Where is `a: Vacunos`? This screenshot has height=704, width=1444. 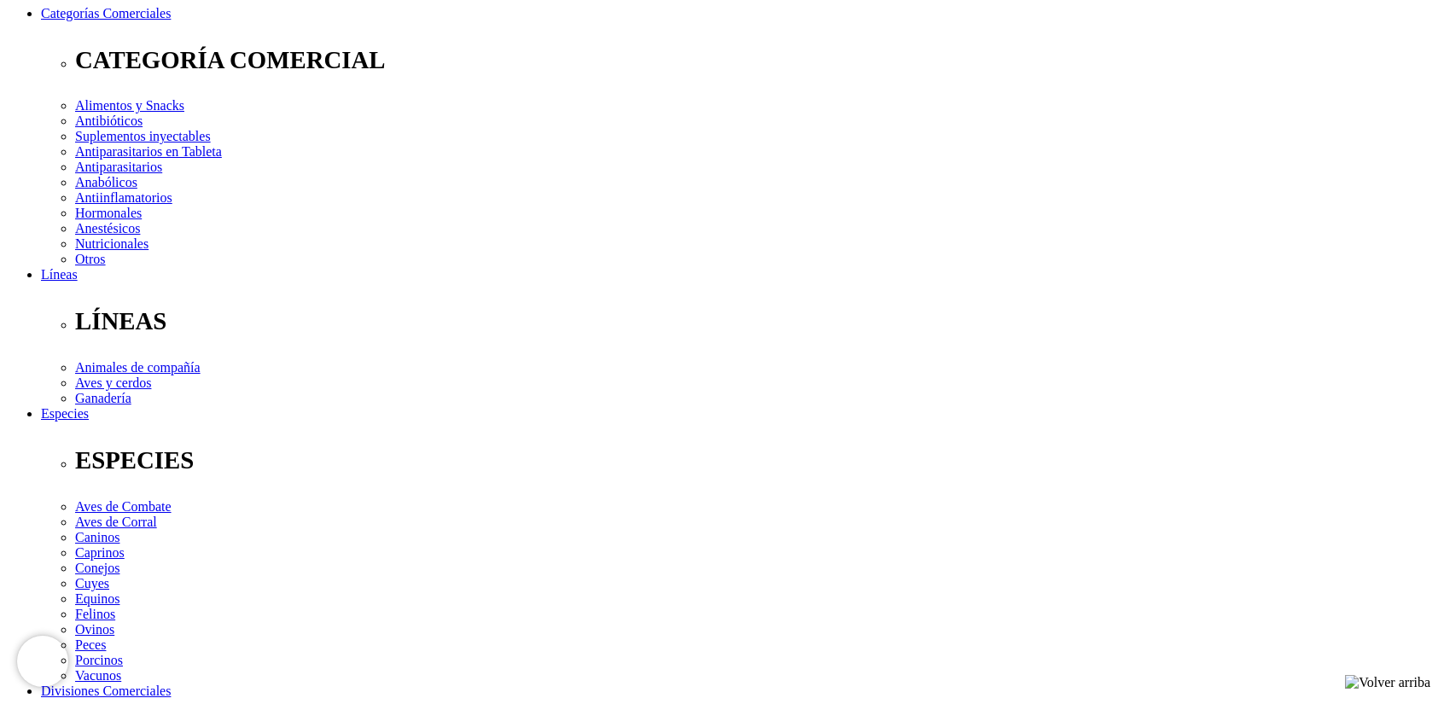 a: Vacunos is located at coordinates (98, 675).